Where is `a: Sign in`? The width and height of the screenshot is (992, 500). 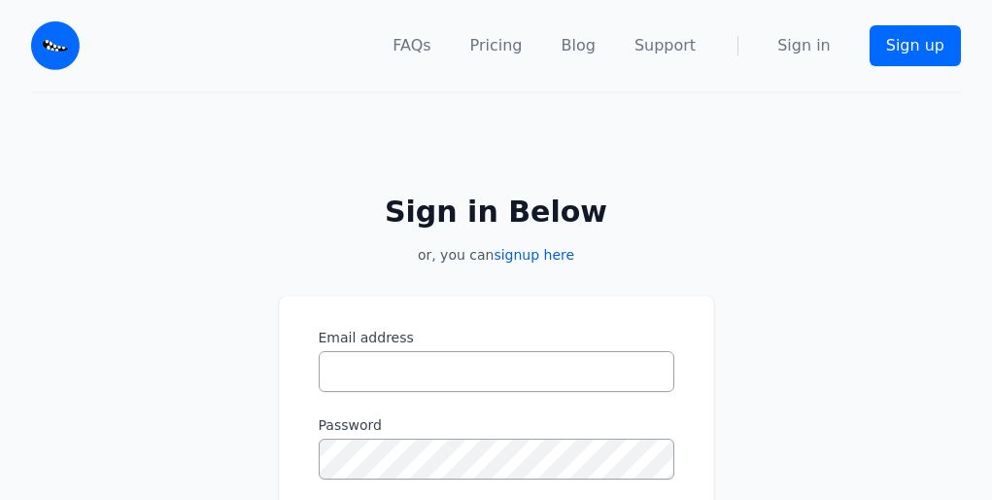
a: Sign in is located at coordinates (804, 46).